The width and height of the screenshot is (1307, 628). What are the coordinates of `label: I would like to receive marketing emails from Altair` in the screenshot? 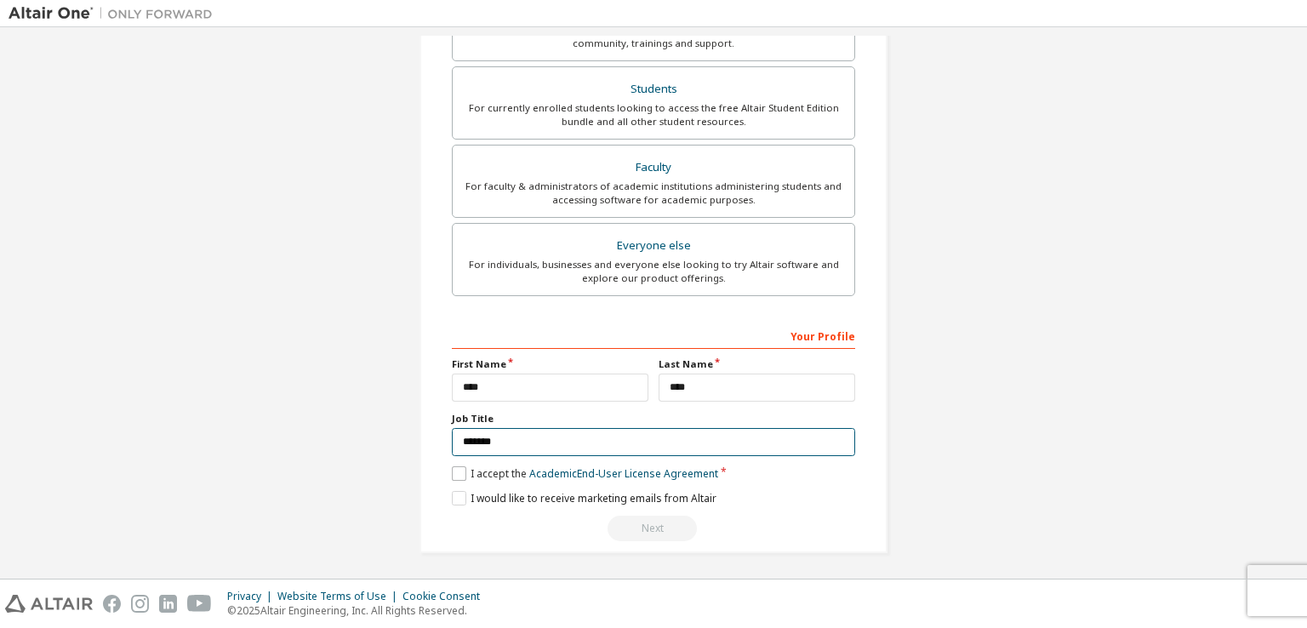 It's located at (584, 498).